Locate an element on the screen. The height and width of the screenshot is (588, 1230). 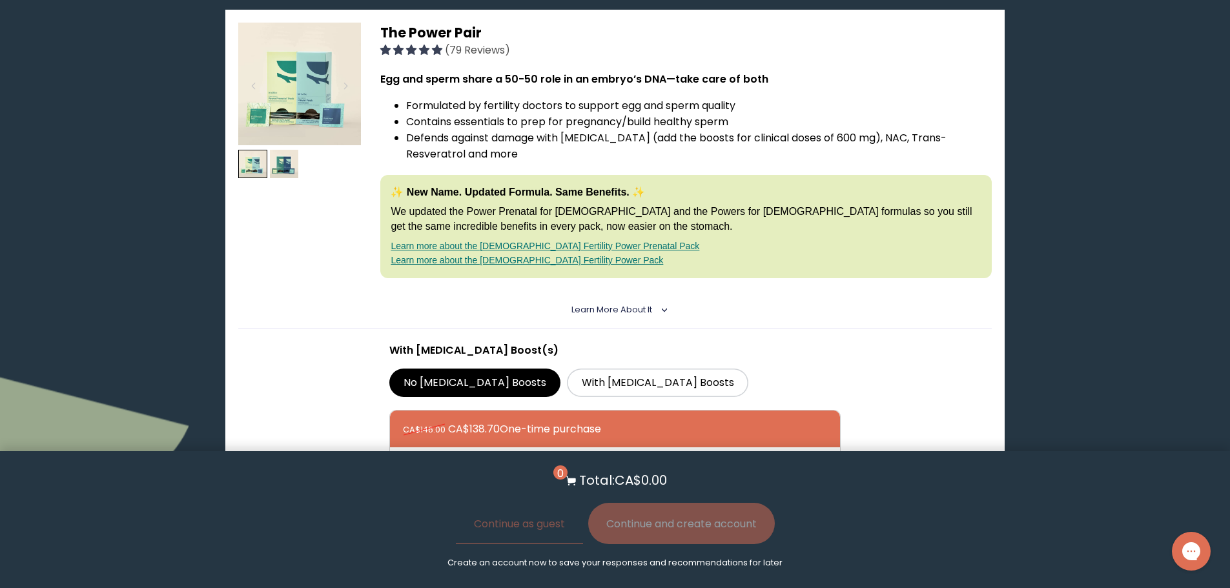
span: 4.92 stars is located at coordinates (412, 50).